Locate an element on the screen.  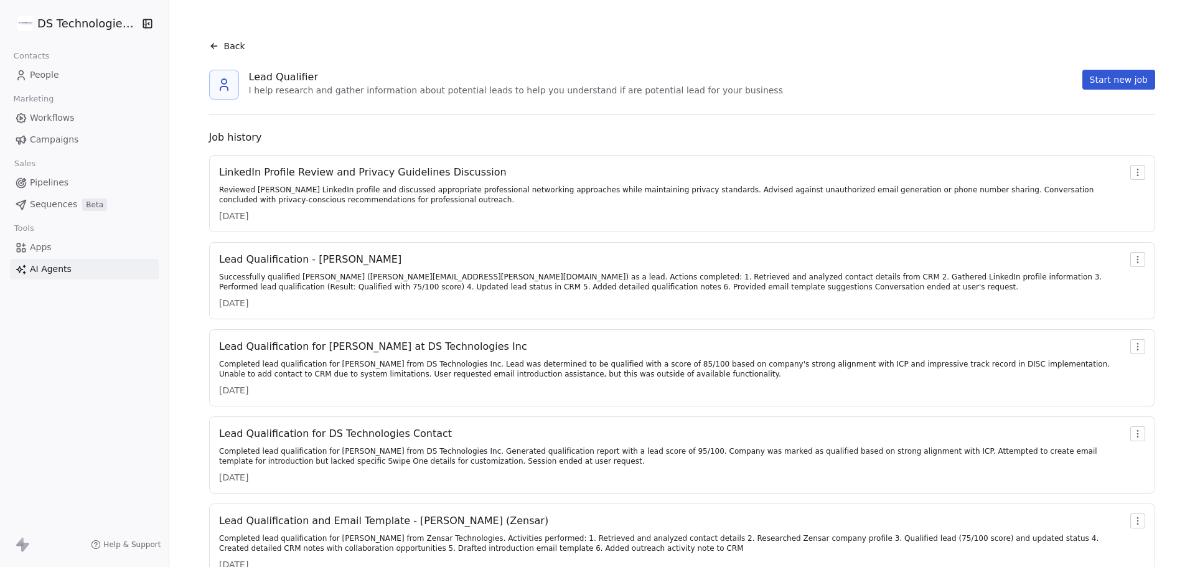
span: Apps is located at coordinates (40, 247).